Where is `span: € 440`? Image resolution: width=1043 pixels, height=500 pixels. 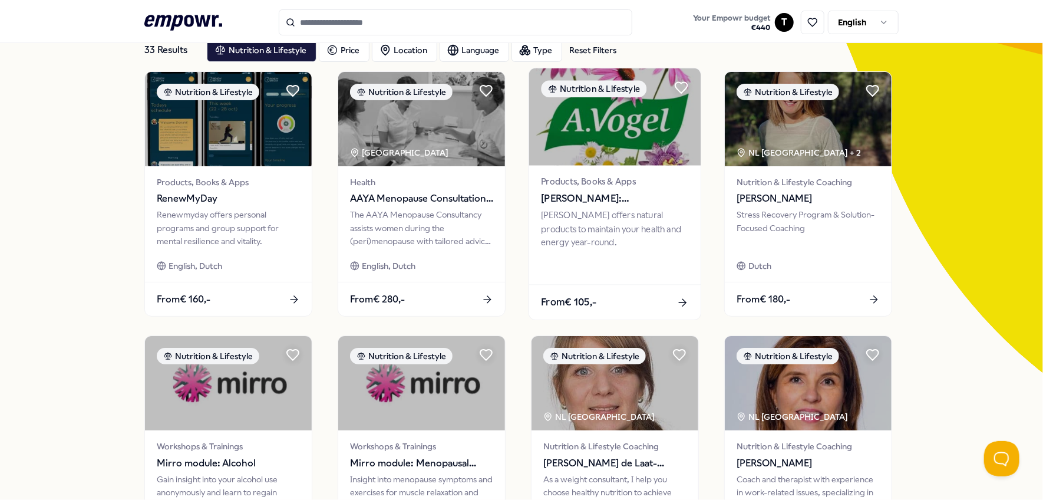
span: € 440 is located at coordinates (731, 28).